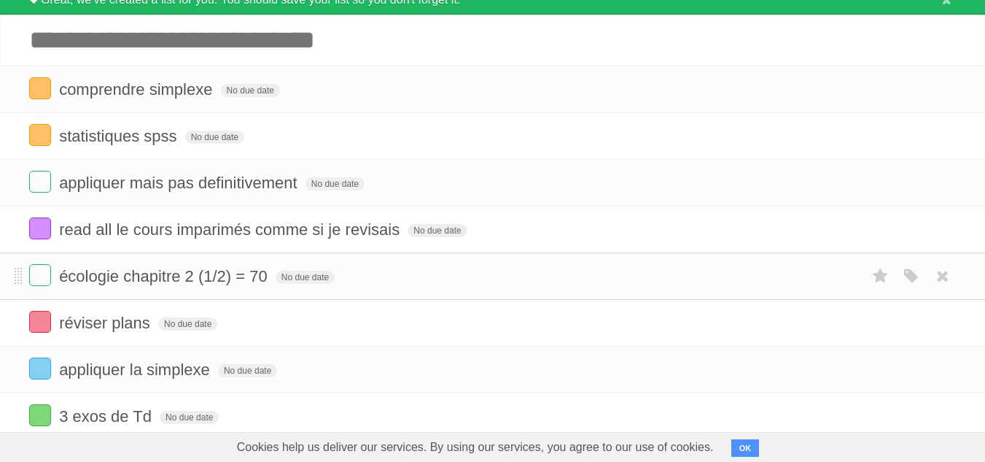 The height and width of the screenshot is (462, 985). Describe the element at coordinates (180, 182) in the screenshot. I see `span: appliquer mais pas definitivement` at that location.